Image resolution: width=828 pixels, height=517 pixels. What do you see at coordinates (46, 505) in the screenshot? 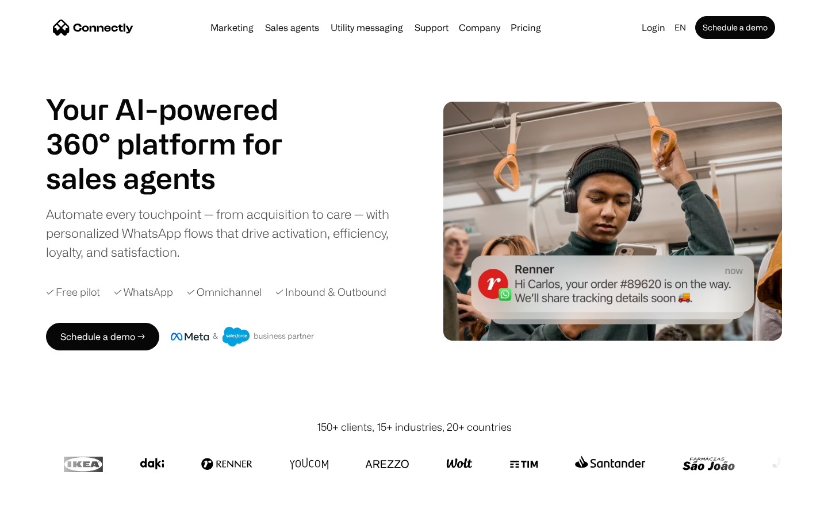
I see `ul: Language list` at bounding box center [46, 505].